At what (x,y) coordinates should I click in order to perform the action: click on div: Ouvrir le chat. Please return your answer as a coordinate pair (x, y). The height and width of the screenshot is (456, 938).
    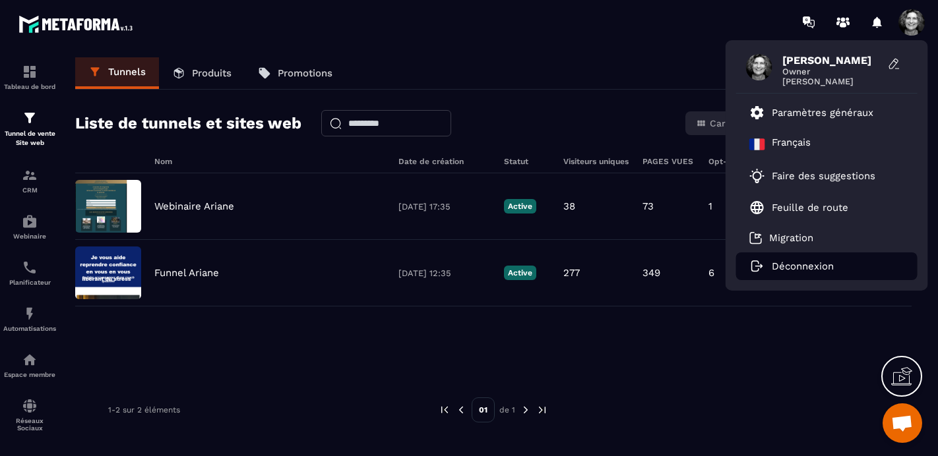
    Looking at the image, I should click on (902, 423).